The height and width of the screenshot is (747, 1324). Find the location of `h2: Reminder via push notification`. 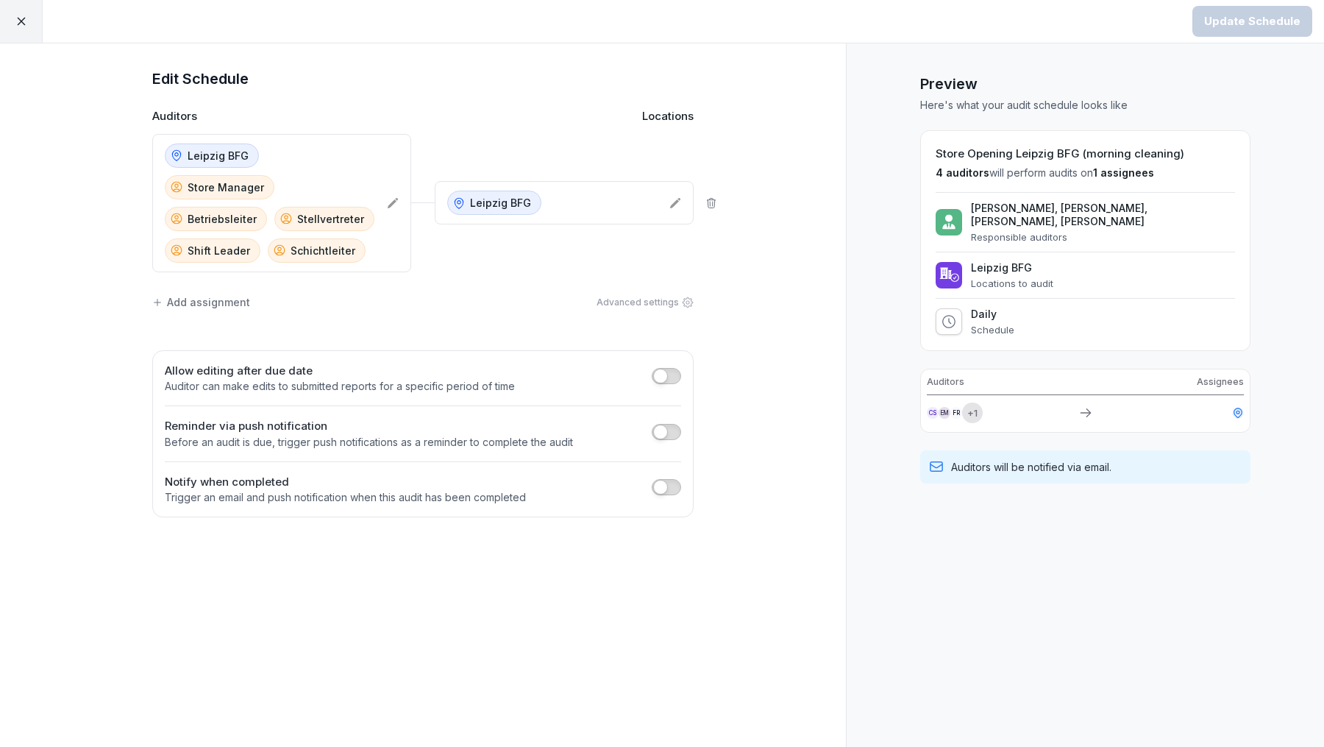

h2: Reminder via push notification is located at coordinates (369, 426).